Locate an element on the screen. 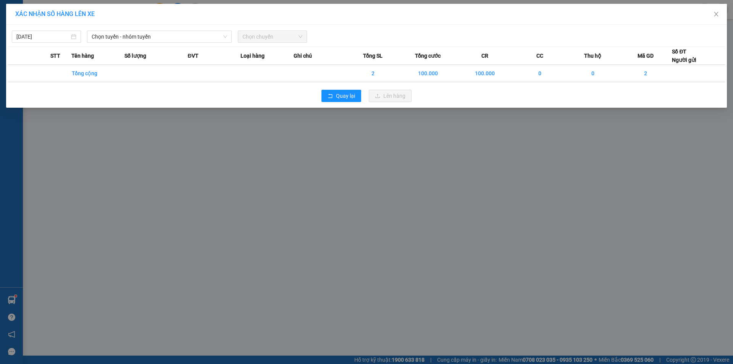 The width and height of the screenshot is (733, 364). div: Quận 10 is located at coordinates (100, 11).